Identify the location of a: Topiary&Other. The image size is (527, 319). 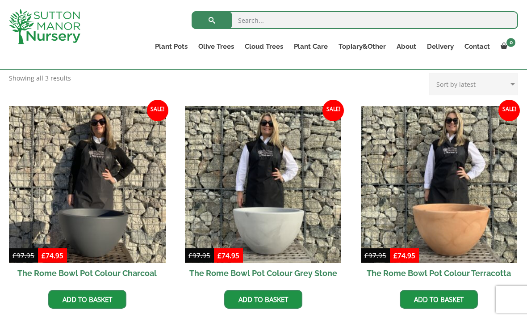
(363, 46).